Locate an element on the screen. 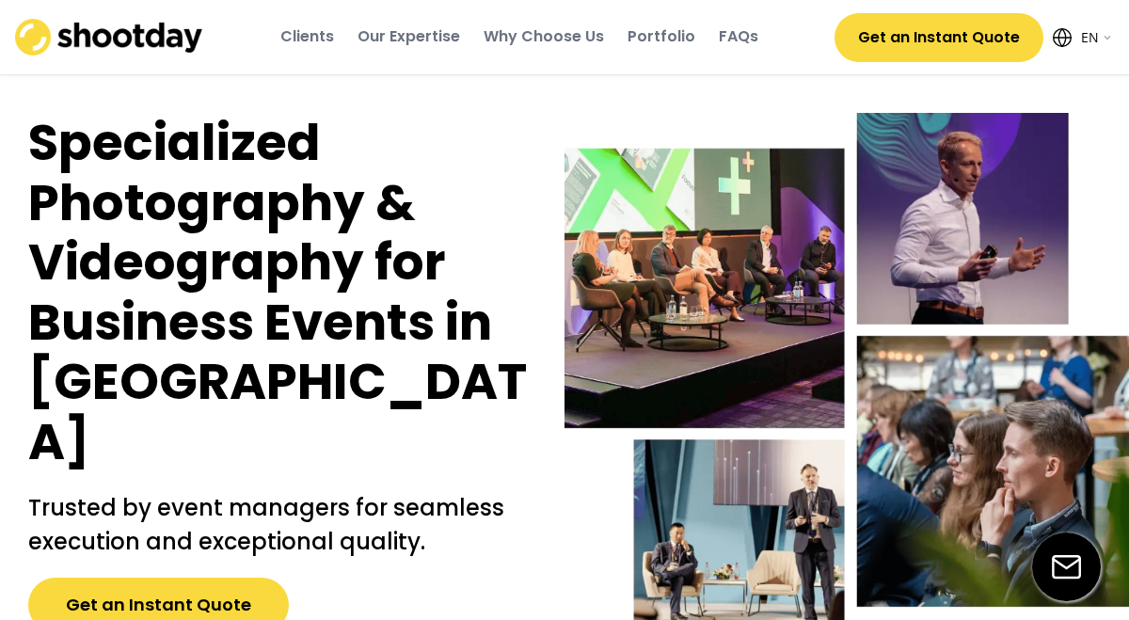  img: email-icon%20%281%29.svg is located at coordinates (1066, 567).